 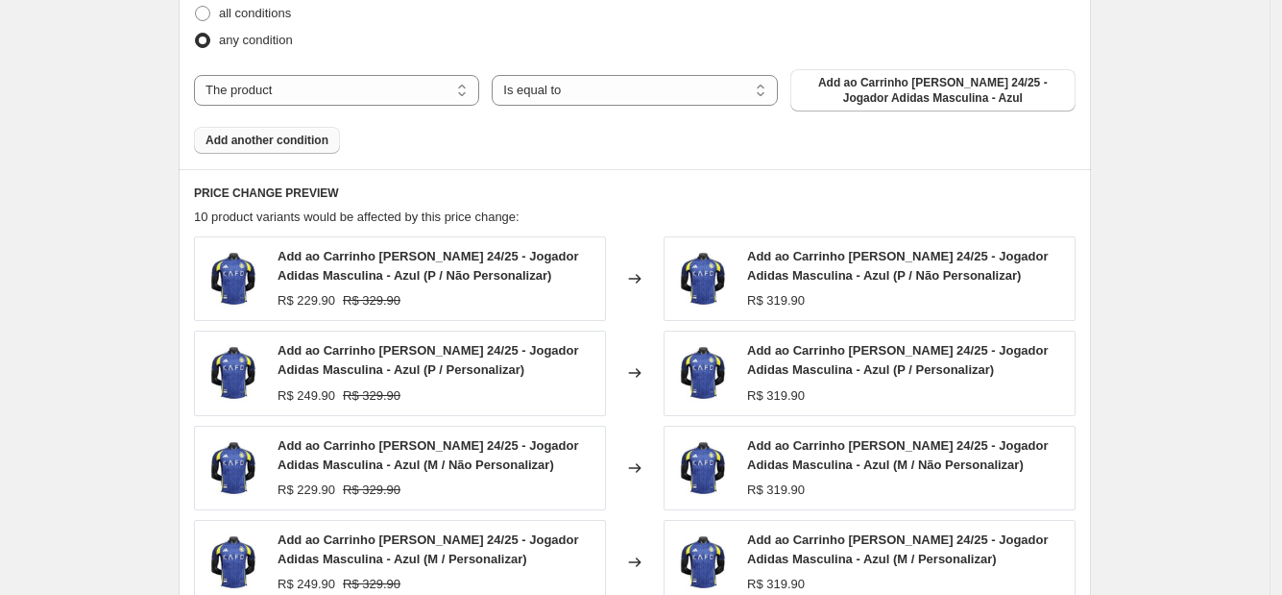 I want to click on span: any condition, so click(x=256, y=39).